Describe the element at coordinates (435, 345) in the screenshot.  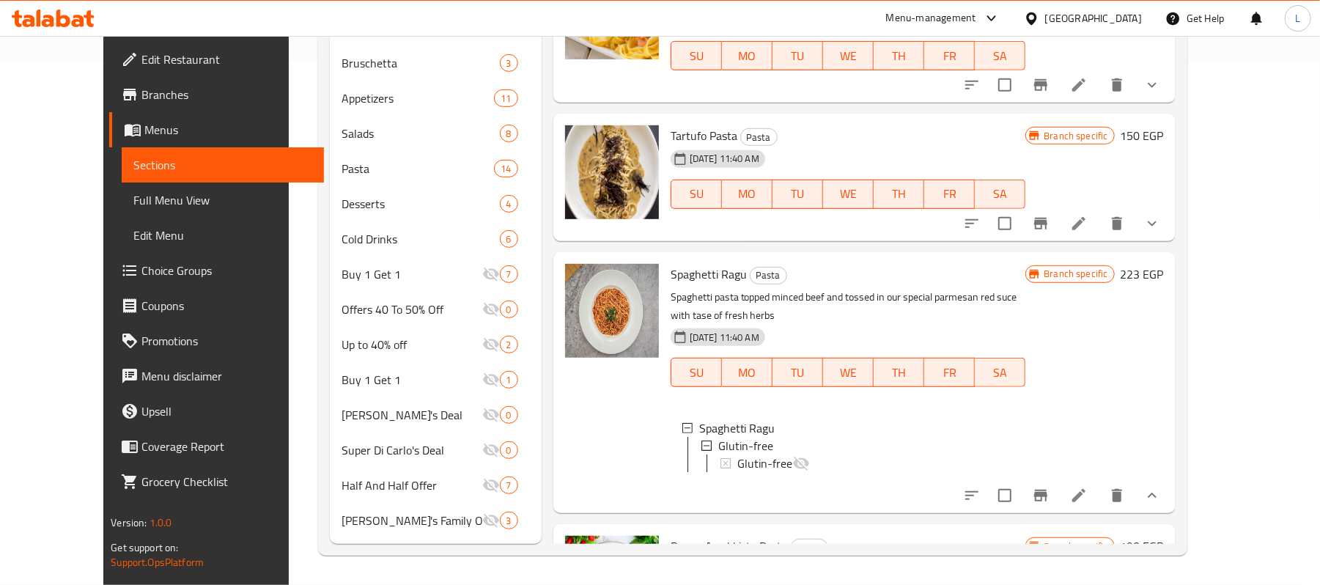
I see `div: Up to 40% off2` at that location.